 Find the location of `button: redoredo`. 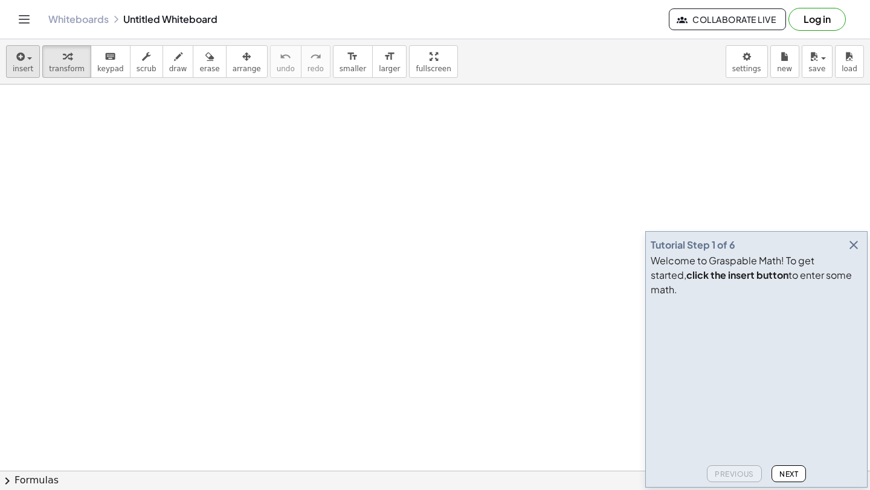

button: redoredo is located at coordinates (315, 62).